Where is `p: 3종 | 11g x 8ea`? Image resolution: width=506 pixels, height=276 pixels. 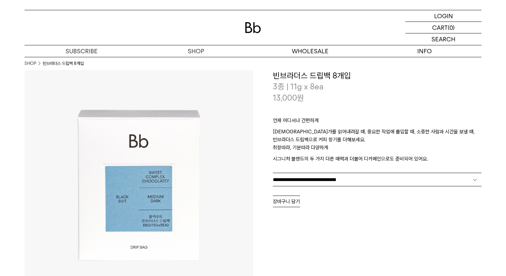
p: 3종 | 11g x 8ea is located at coordinates (377, 87).